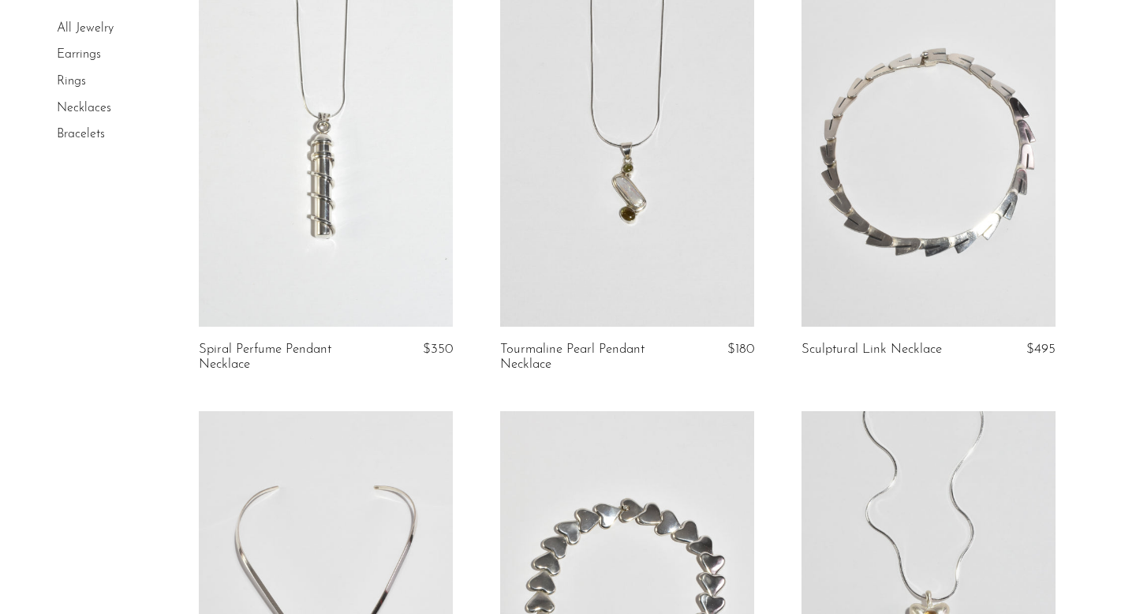 The width and height of the screenshot is (1136, 614). I want to click on a: Spiral Perfume Pendant Necklace, so click(282, 357).